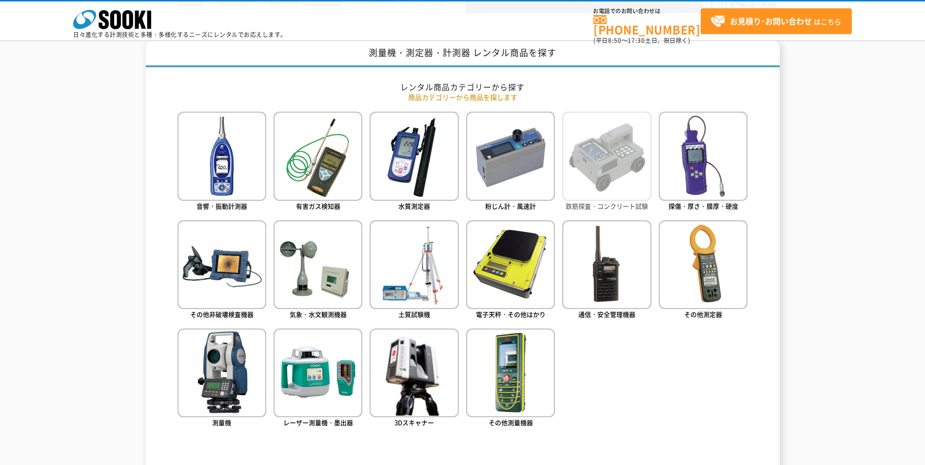  I want to click on p: 日々進化する計測技術と多種・多様化するニーズにレンタルでお応えします。, so click(180, 35).